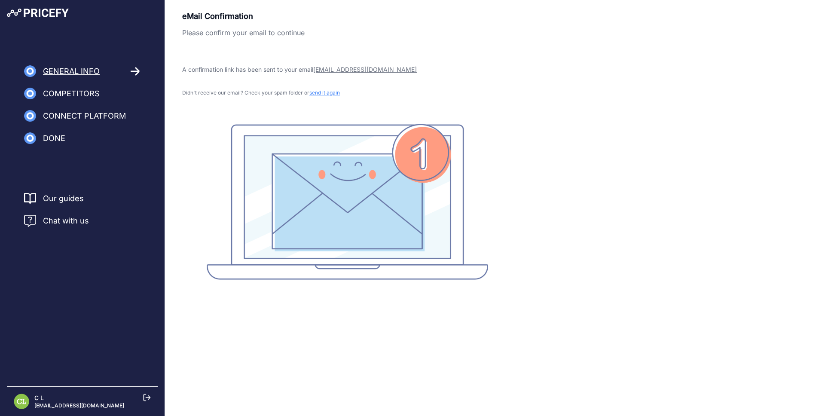 The width and height of the screenshot is (825, 416). What do you see at coordinates (79, 398) in the screenshot?
I see `p: C L` at bounding box center [79, 398].